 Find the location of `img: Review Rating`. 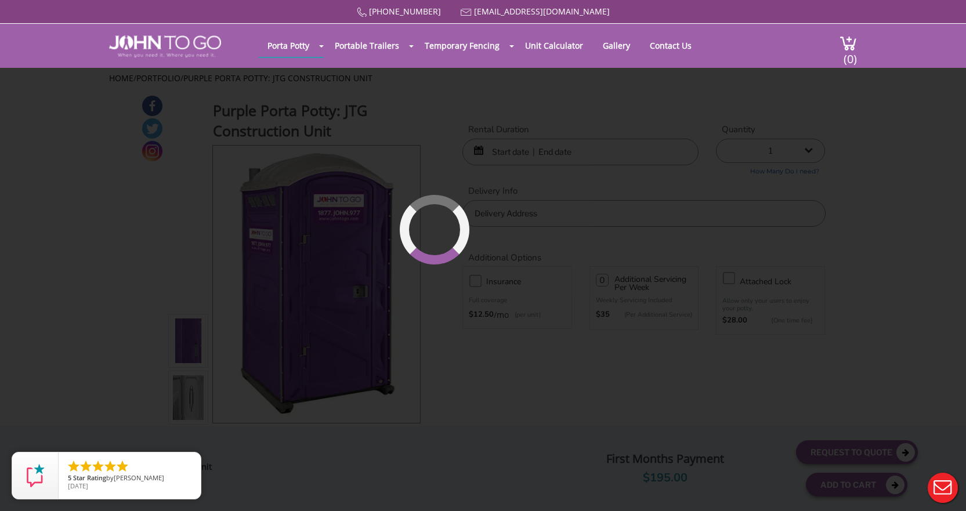

img: Review Rating is located at coordinates (35, 476).